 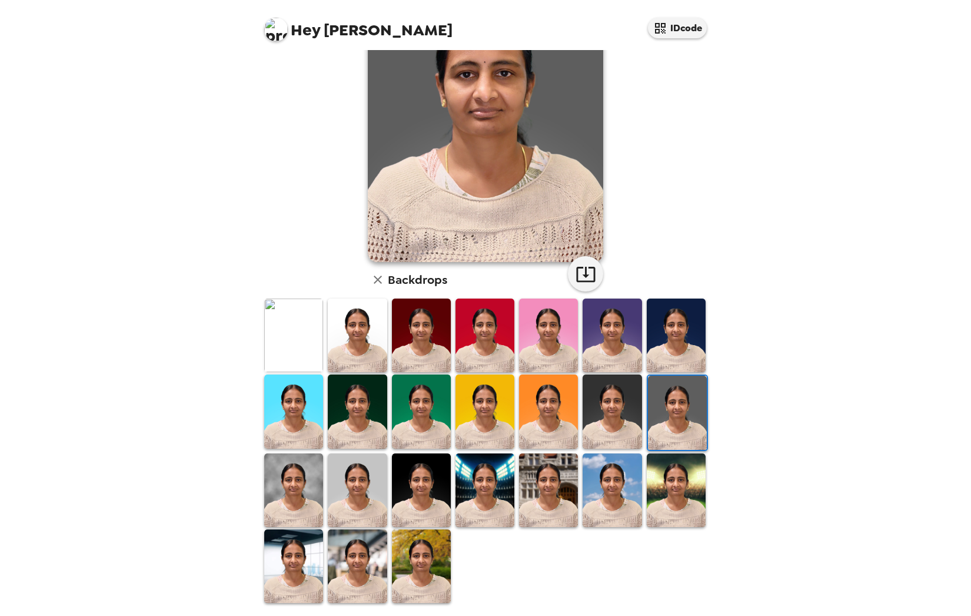 I want to click on img: profile pic, so click(x=276, y=29).